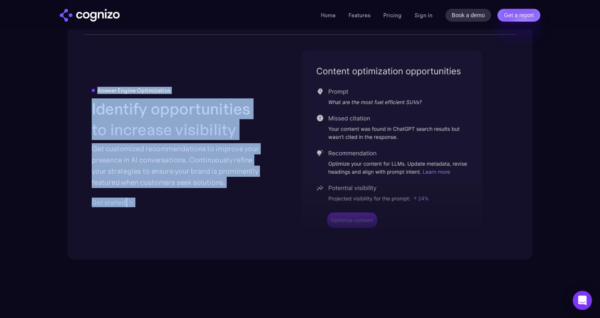 The image size is (600, 318). Describe the element at coordinates (582, 301) in the screenshot. I see `div: Open Intercom Messenger` at that location.